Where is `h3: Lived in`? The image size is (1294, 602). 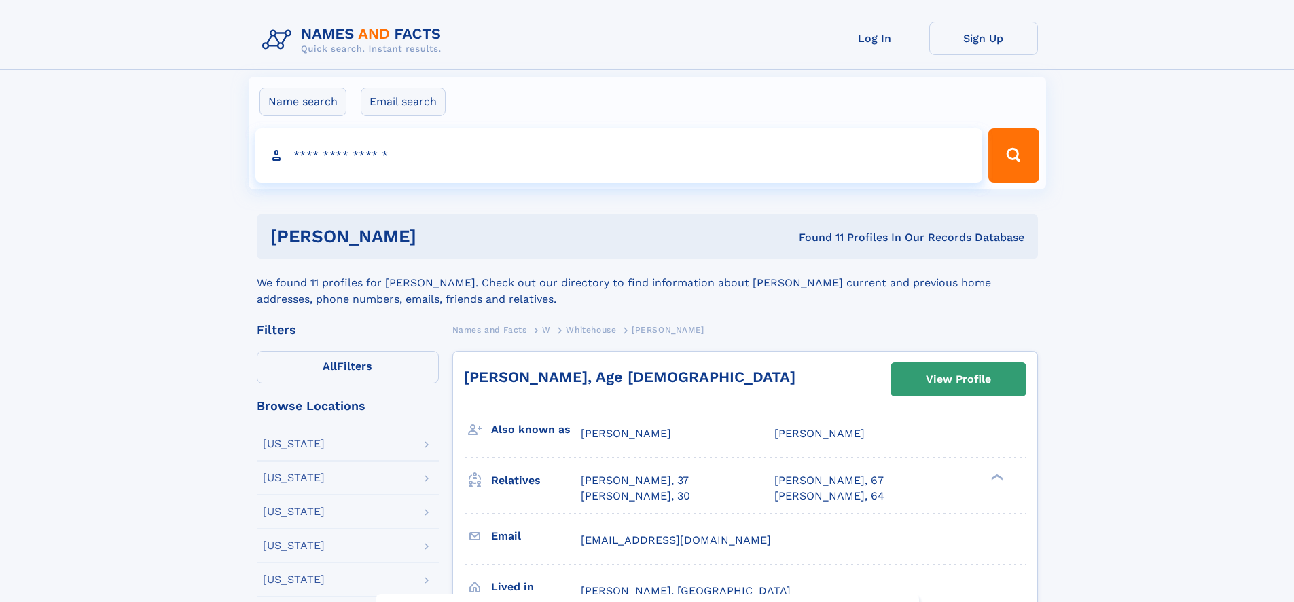
h3: Lived in is located at coordinates (536, 587).